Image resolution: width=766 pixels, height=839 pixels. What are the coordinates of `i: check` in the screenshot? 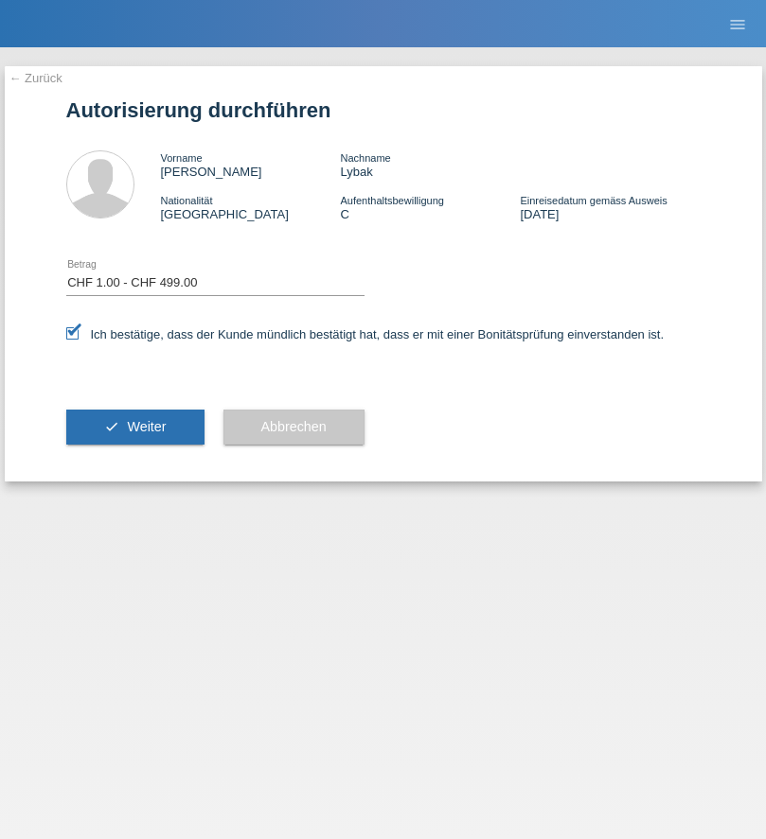 It's located at (112, 427).